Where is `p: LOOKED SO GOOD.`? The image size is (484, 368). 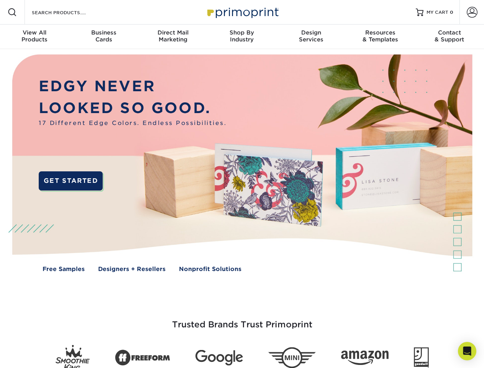
p: LOOKED SO GOOD. is located at coordinates (133, 108).